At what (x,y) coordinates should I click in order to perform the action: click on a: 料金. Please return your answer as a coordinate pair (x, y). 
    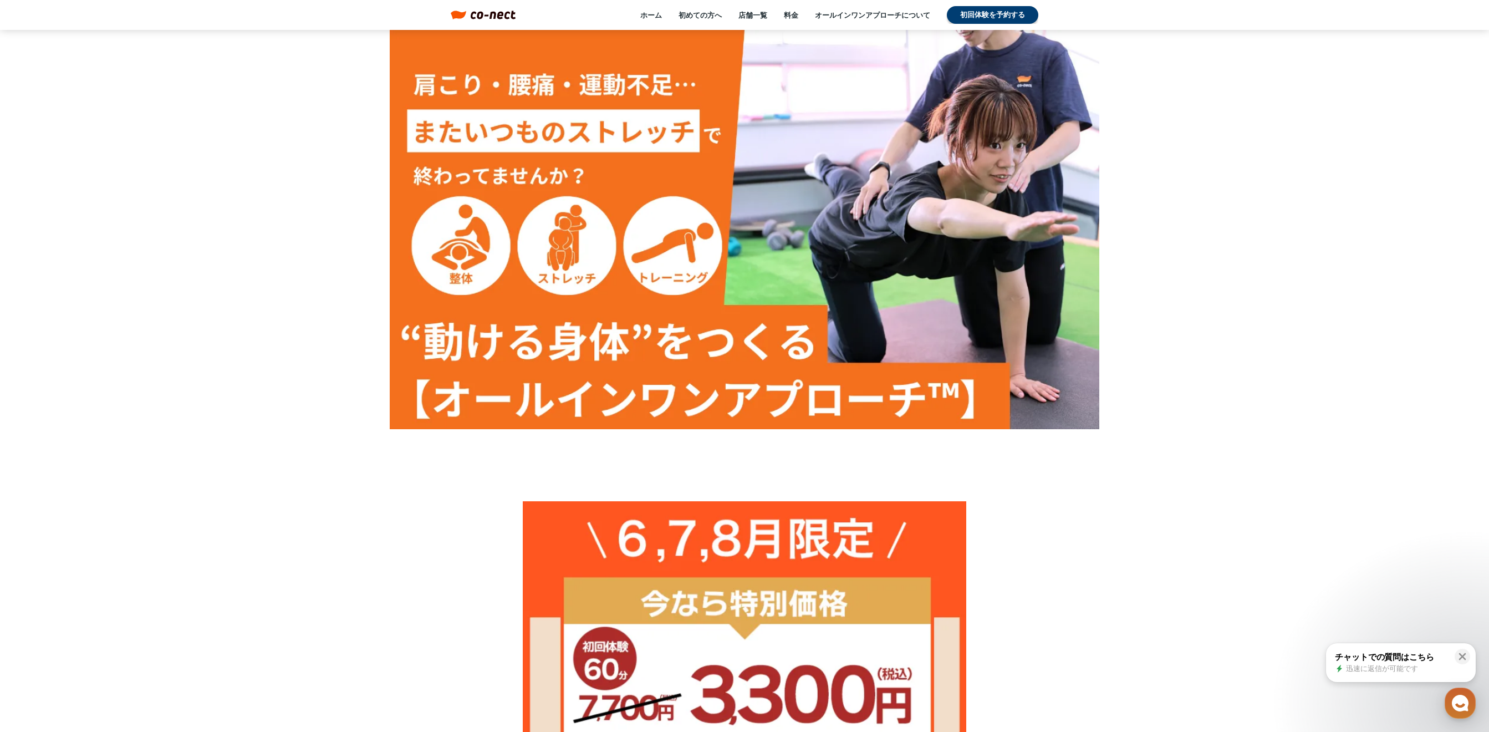
    Looking at the image, I should click on (791, 15).